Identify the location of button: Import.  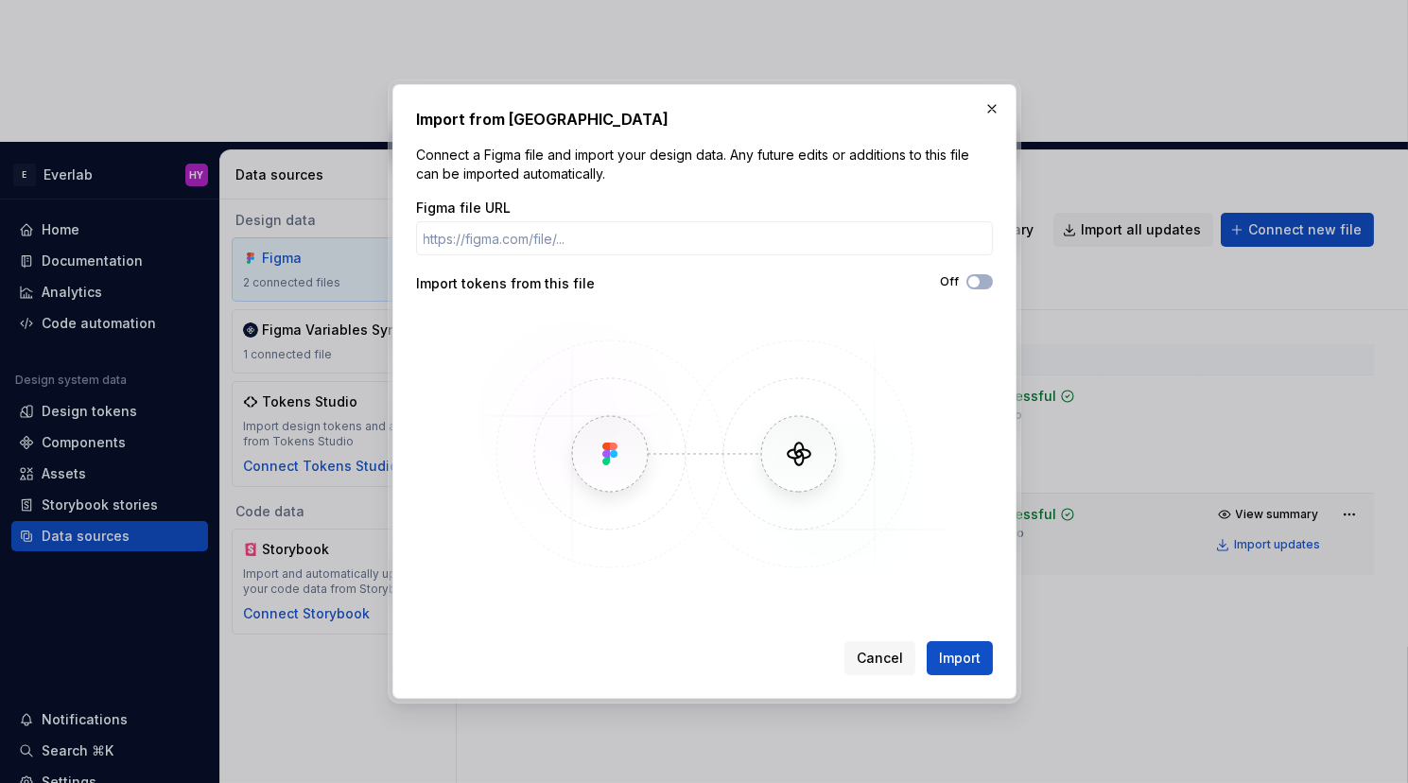
(960, 658).